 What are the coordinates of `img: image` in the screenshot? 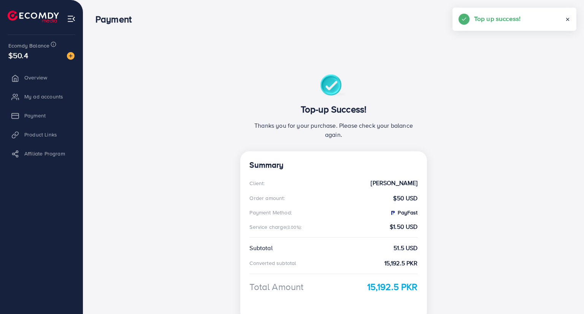 It's located at (71, 56).